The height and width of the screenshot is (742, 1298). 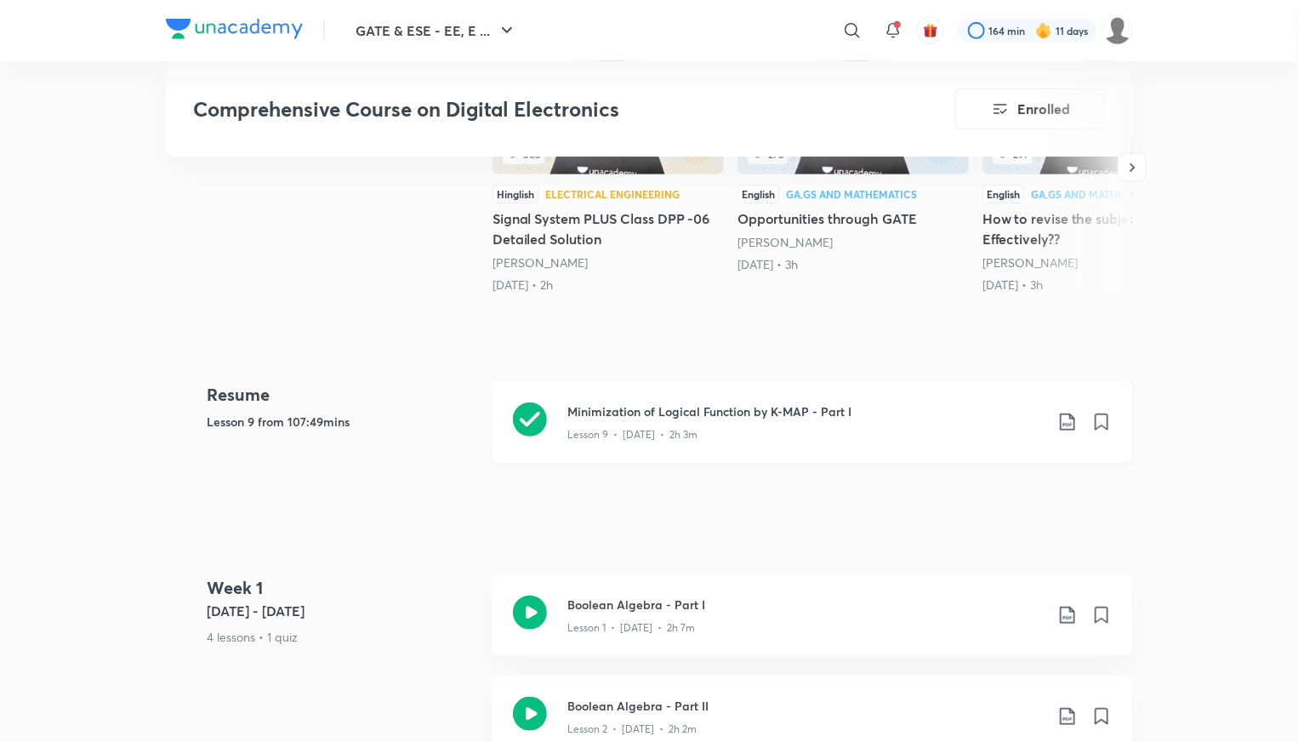 What do you see at coordinates (343, 421) in the screenshot?
I see `h5: Lesson 9 from 107:49mins` at bounding box center [343, 421].